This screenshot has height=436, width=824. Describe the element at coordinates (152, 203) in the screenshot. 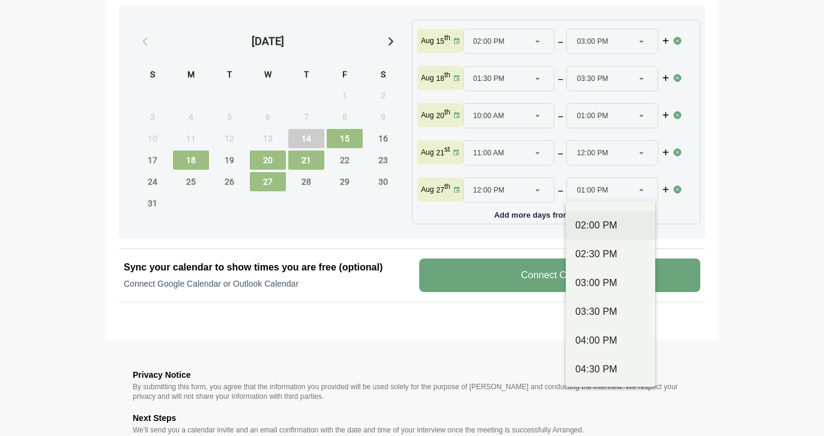

I see `span: Sunday, August 31, 2025` at that location.